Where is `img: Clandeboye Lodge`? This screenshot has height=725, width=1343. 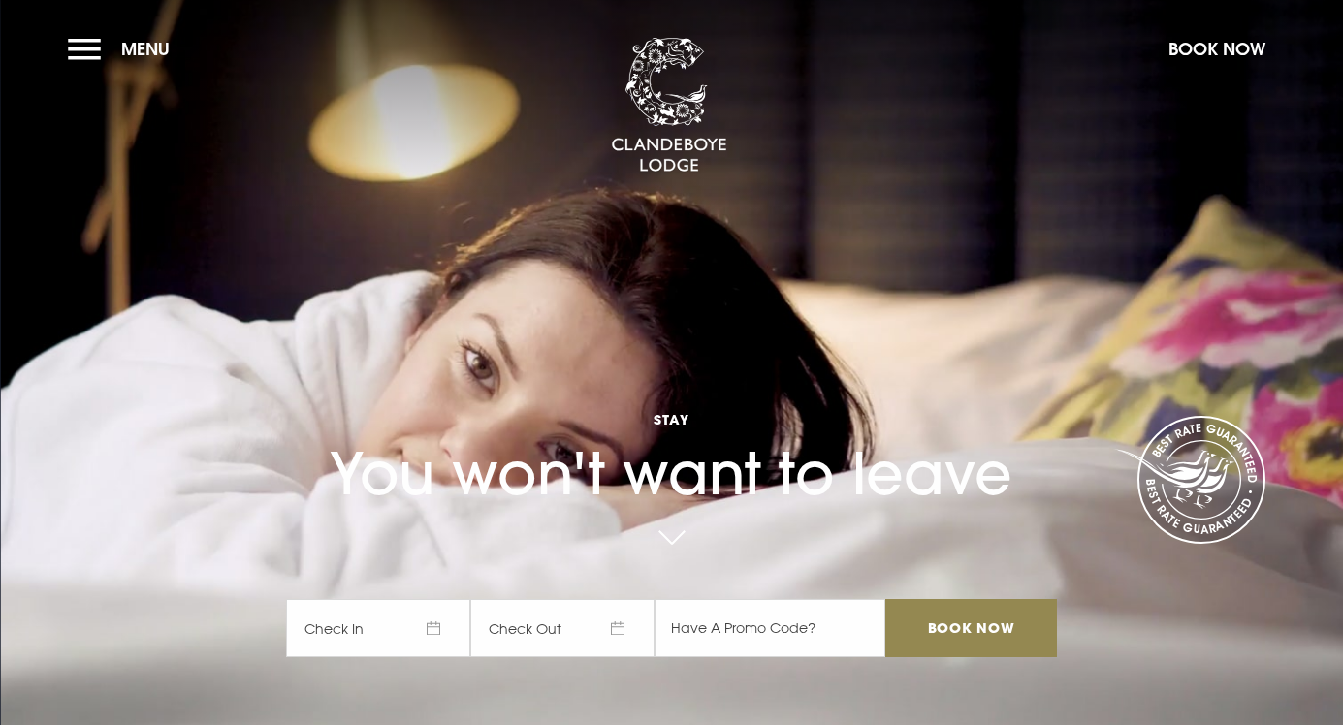
img: Clandeboye Lodge is located at coordinates (669, 106).